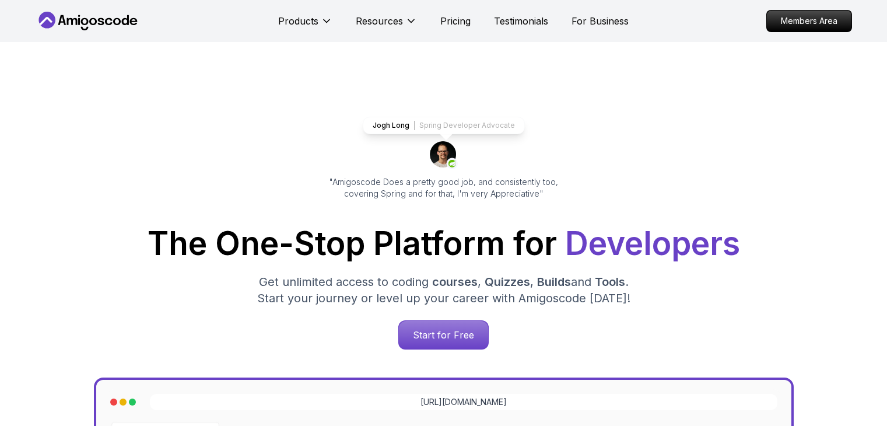 Image resolution: width=887 pixels, height=426 pixels. I want to click on p: For Business, so click(600, 21).